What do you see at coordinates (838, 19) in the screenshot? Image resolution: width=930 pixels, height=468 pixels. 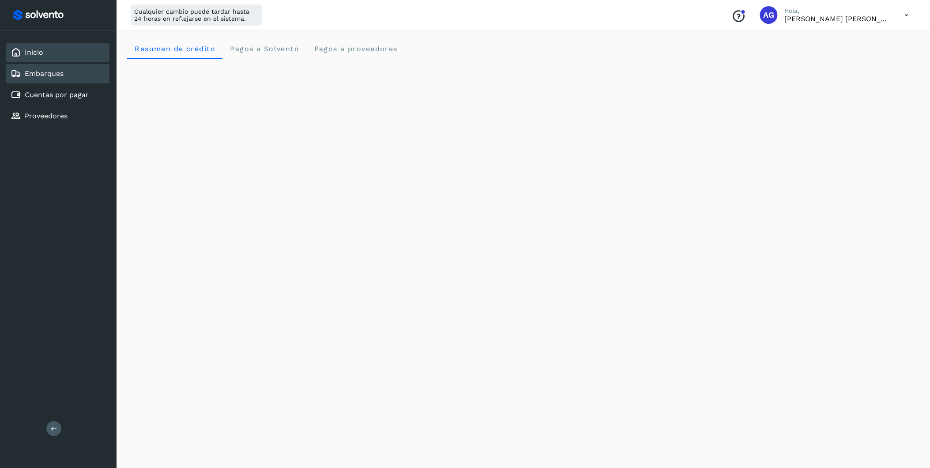 I see `p: Abigail Gonzalez Leon` at bounding box center [838, 19].